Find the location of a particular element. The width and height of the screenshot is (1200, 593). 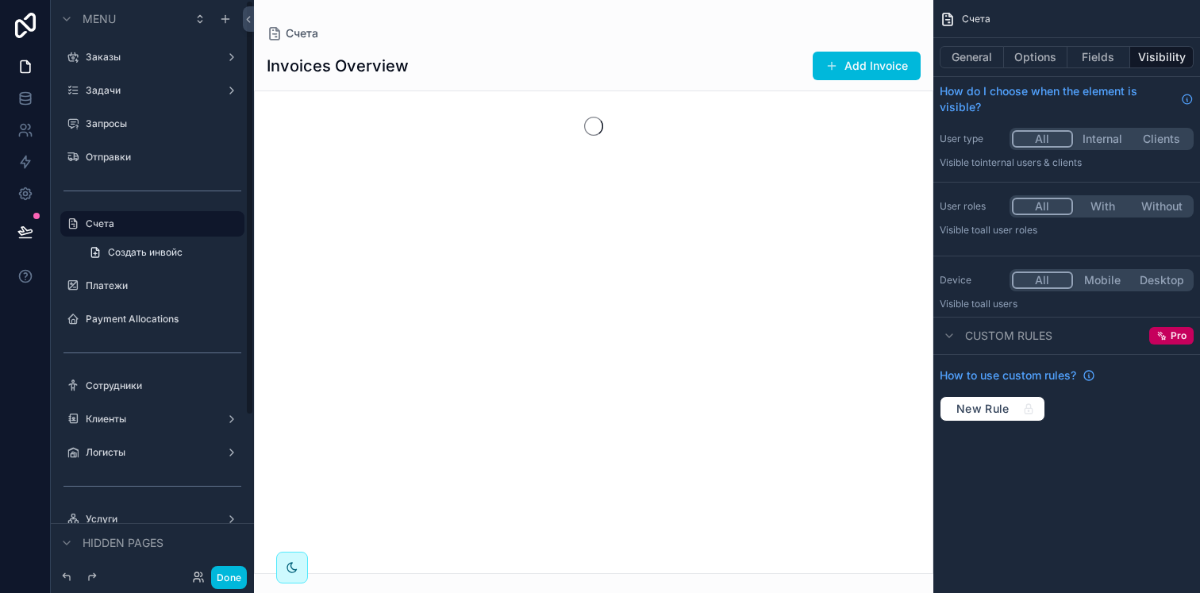

label: Задачи is located at coordinates (149, 90).